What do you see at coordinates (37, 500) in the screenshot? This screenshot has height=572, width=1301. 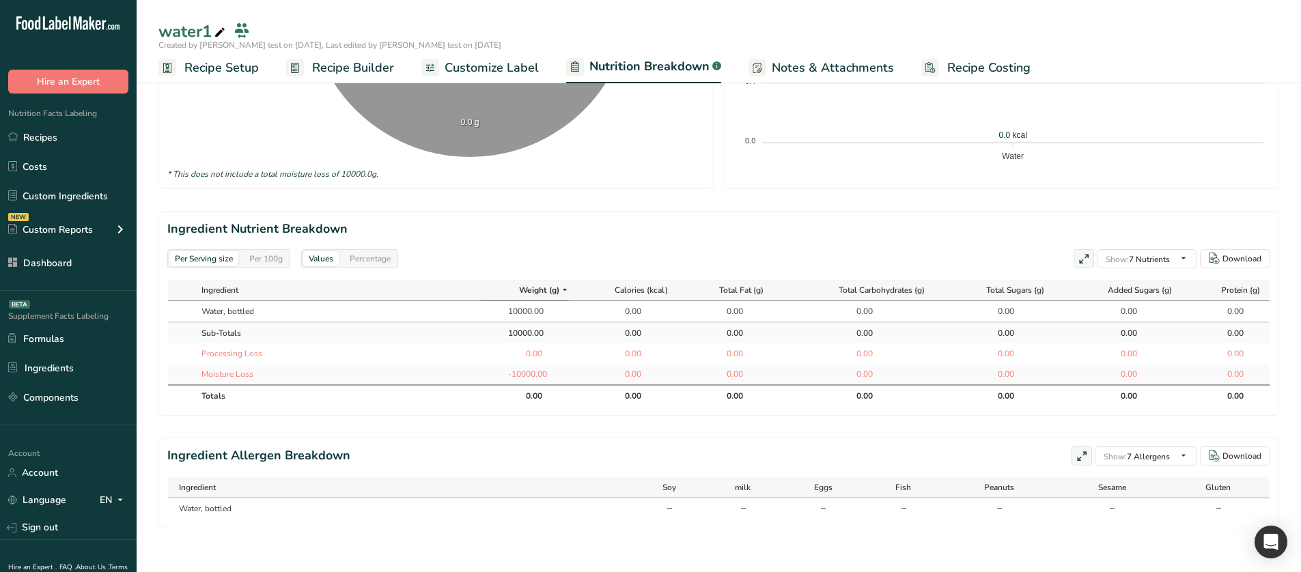 I see `a: Language` at bounding box center [37, 500].